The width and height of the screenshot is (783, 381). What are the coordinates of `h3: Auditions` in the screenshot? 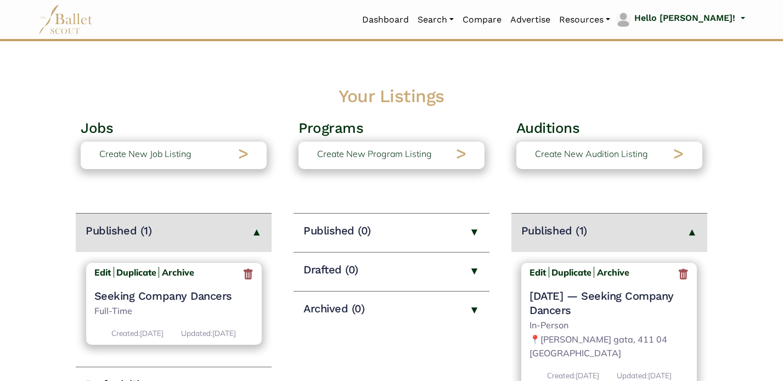 It's located at (609, 128).